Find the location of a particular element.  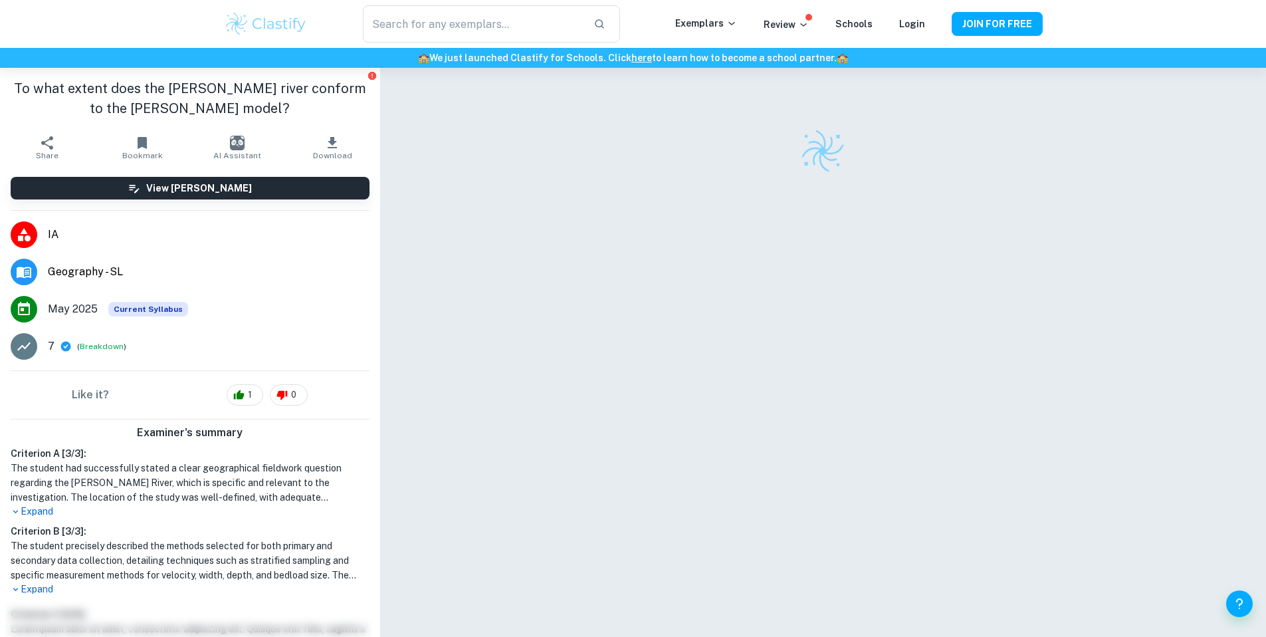

a: JOIN FOR FREE is located at coordinates (997, 24).